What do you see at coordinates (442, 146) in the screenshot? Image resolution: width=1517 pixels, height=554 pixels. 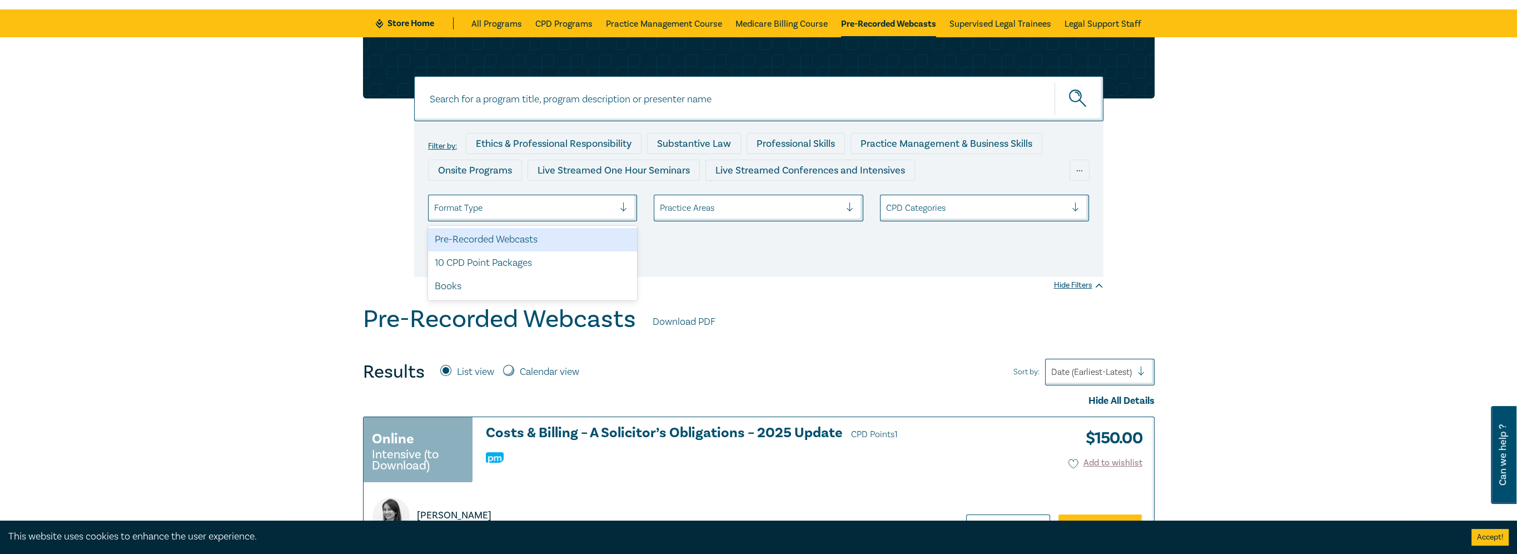 I see `label: Filter by:` at bounding box center [442, 146].